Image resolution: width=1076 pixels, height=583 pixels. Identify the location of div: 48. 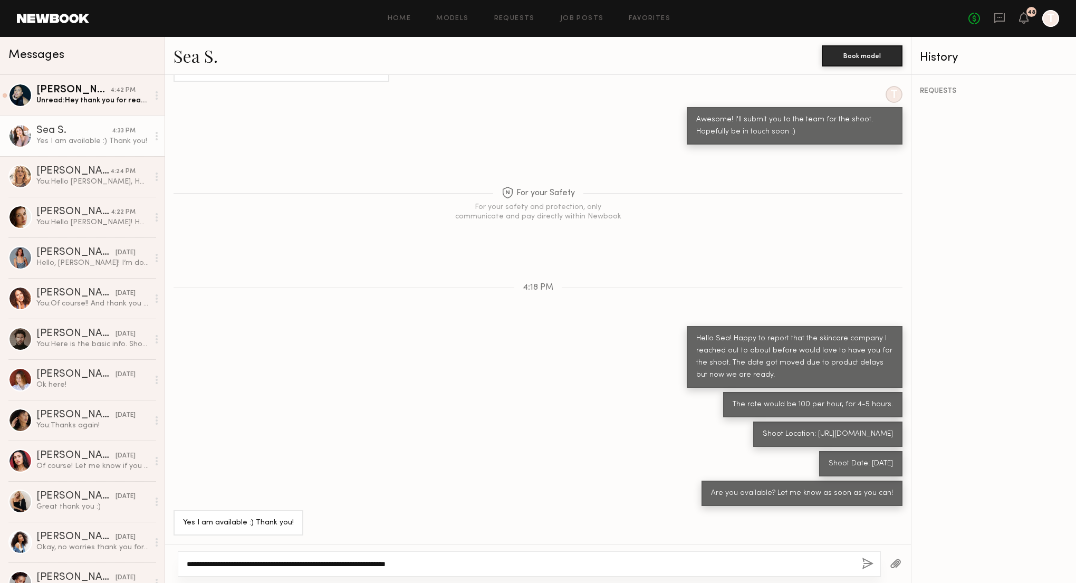
(1032, 12).